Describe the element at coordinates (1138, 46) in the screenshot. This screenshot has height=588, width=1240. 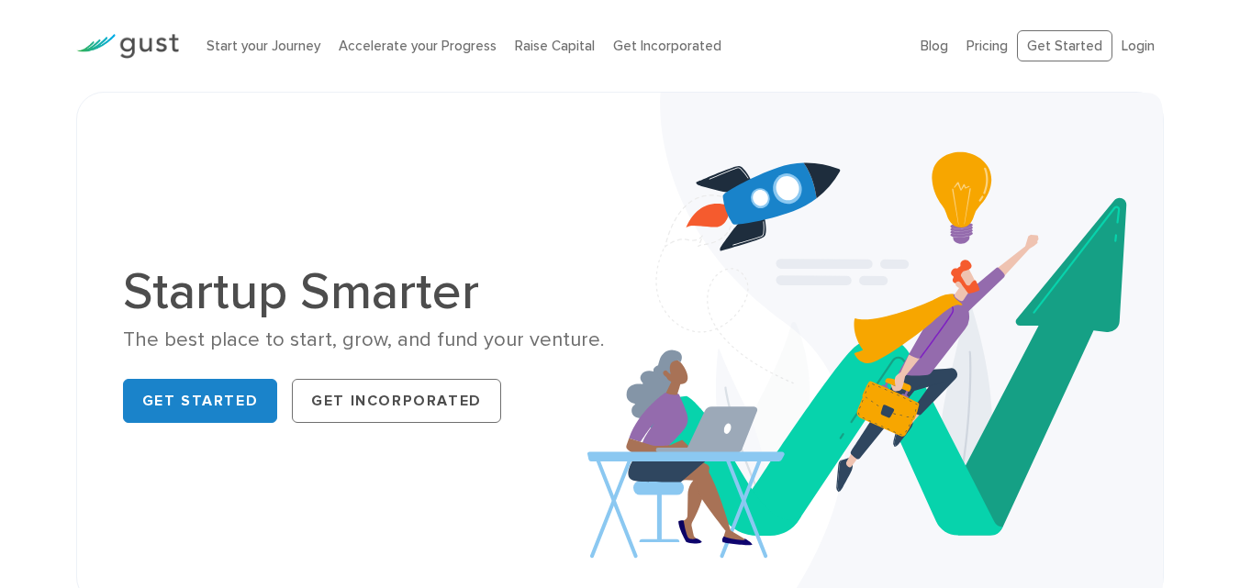
I see `a: Login` at that location.